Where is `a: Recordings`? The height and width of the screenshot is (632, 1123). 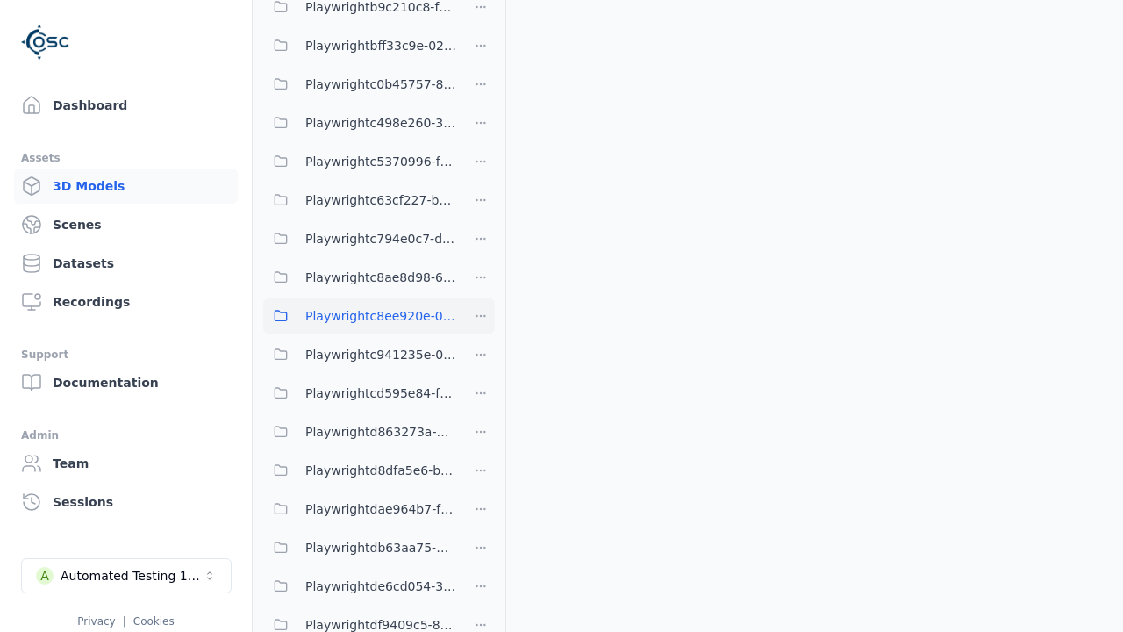 a: Recordings is located at coordinates (125, 302).